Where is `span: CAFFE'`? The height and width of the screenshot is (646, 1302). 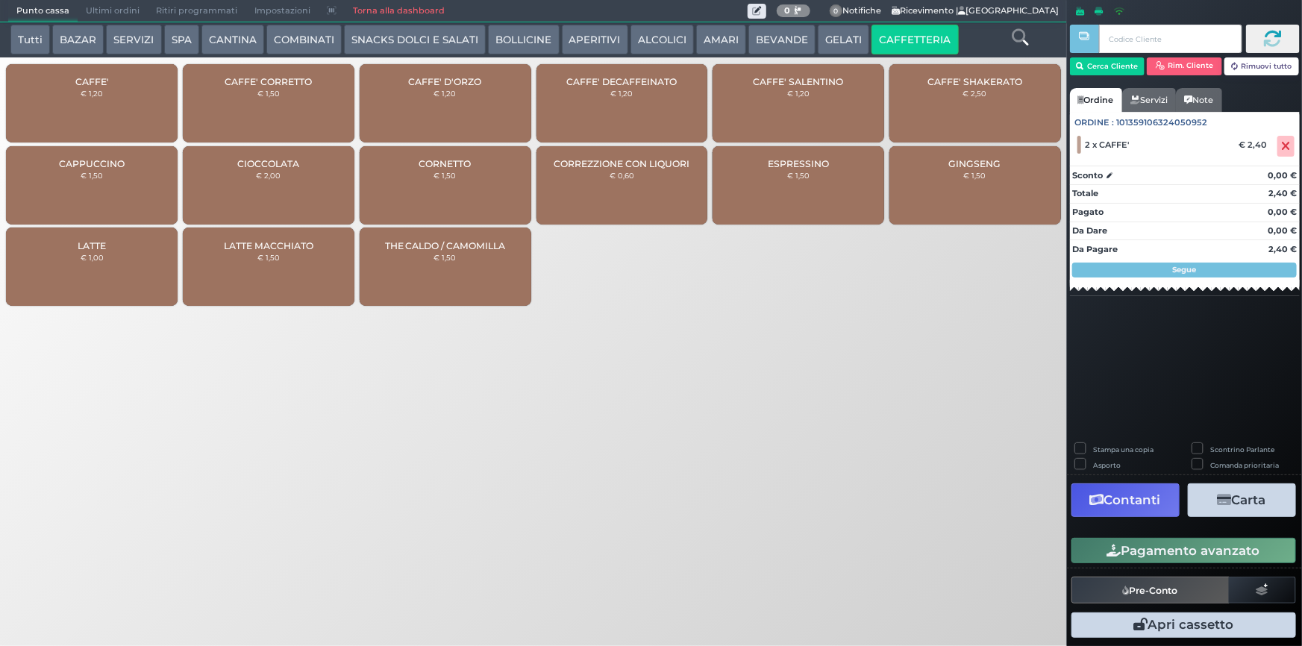
span: CAFFE' is located at coordinates (92, 81).